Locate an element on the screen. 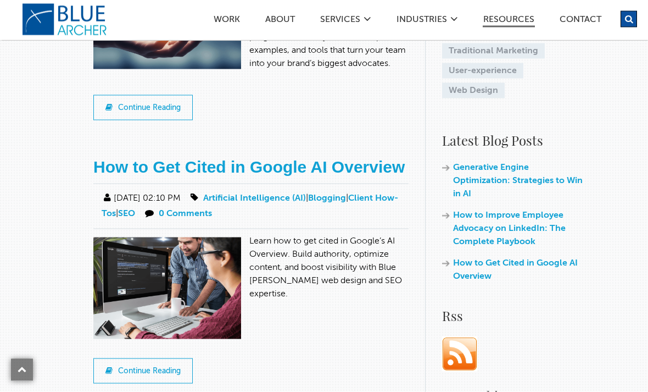 The image size is (648, 392). h4: Rss is located at coordinates (515, 315).